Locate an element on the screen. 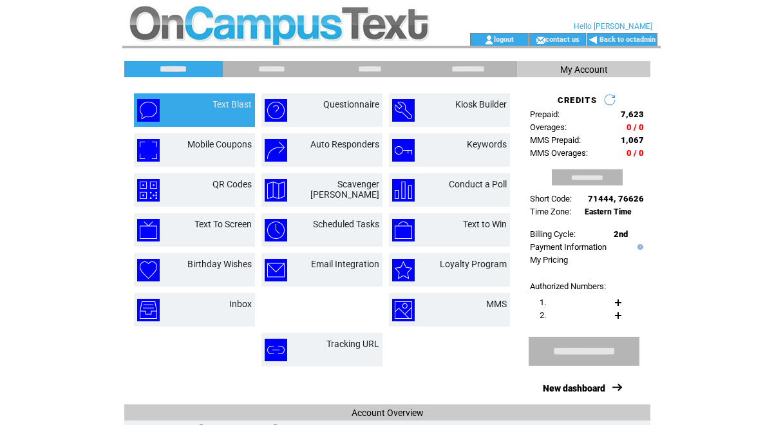 The width and height of the screenshot is (783, 425). img: mms.png is located at coordinates (403, 310).